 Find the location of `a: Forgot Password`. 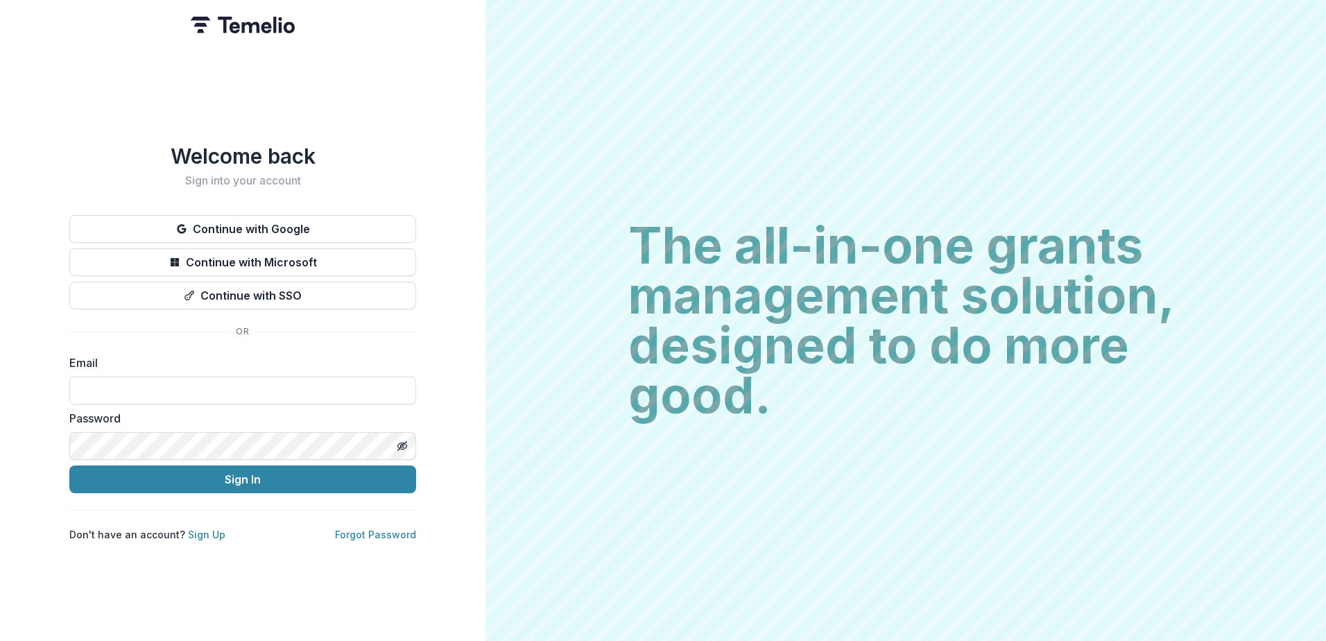

a: Forgot Password is located at coordinates (375, 534).